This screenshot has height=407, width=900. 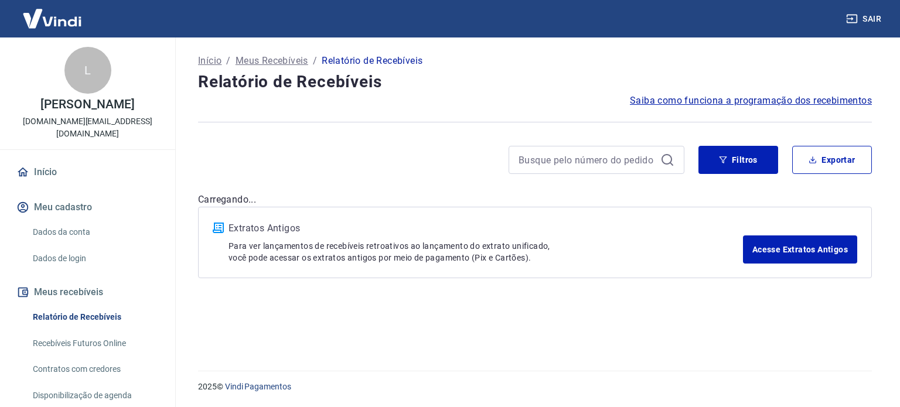 What do you see at coordinates (800, 250) in the screenshot?
I see `a: Acesse Extratos Antigos` at bounding box center [800, 250].